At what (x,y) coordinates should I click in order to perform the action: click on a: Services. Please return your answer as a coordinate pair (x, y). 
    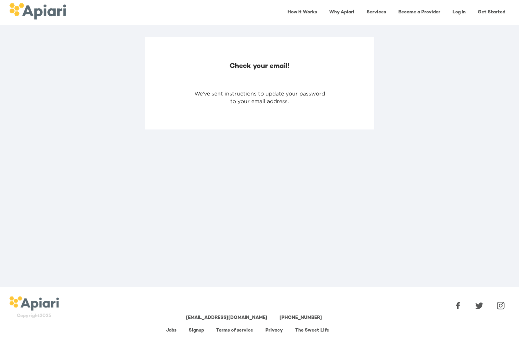
    Looking at the image, I should click on (376, 12).